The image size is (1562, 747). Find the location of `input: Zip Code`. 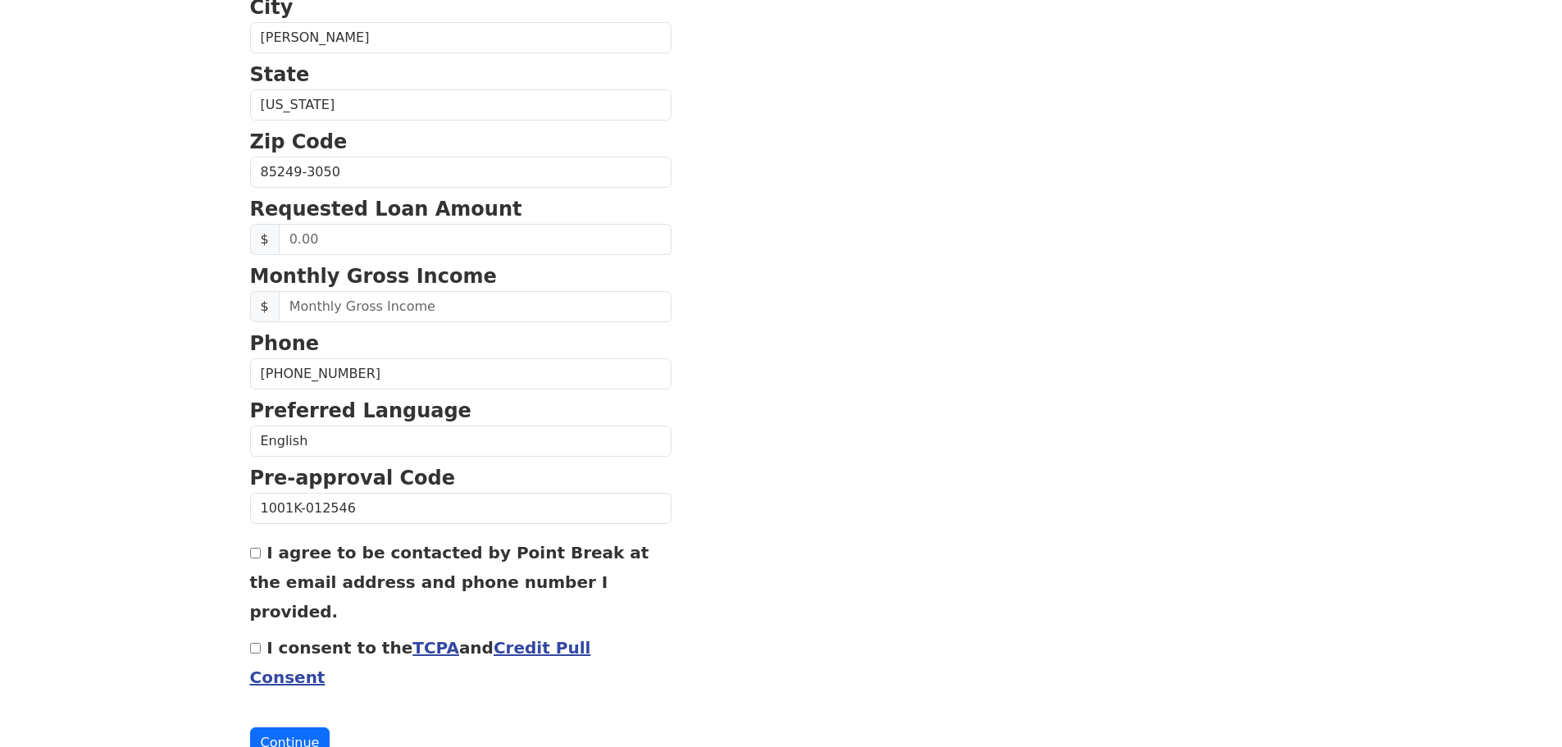

input: Zip Code is located at coordinates (461, 172).